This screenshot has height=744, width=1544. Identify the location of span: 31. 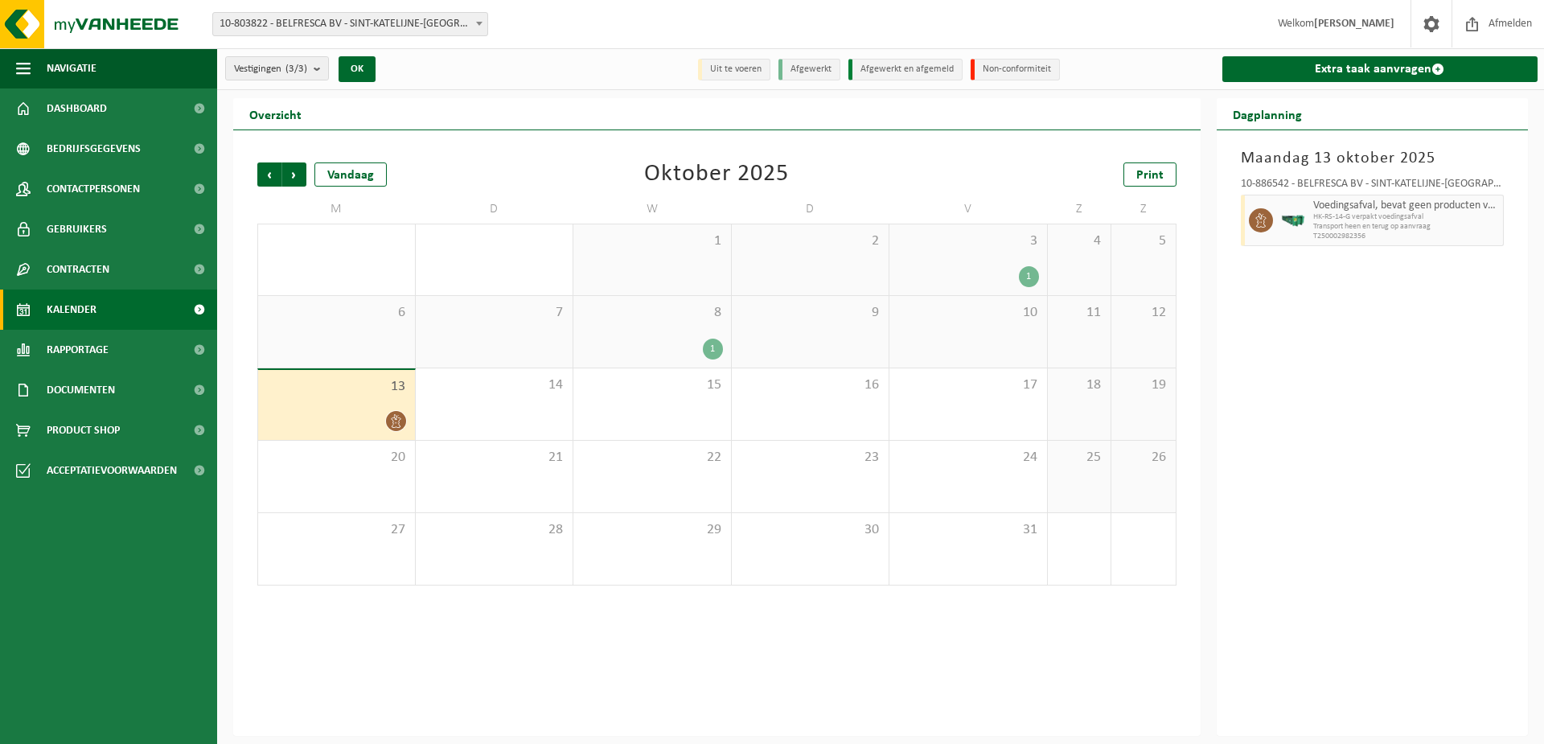
(968, 530).